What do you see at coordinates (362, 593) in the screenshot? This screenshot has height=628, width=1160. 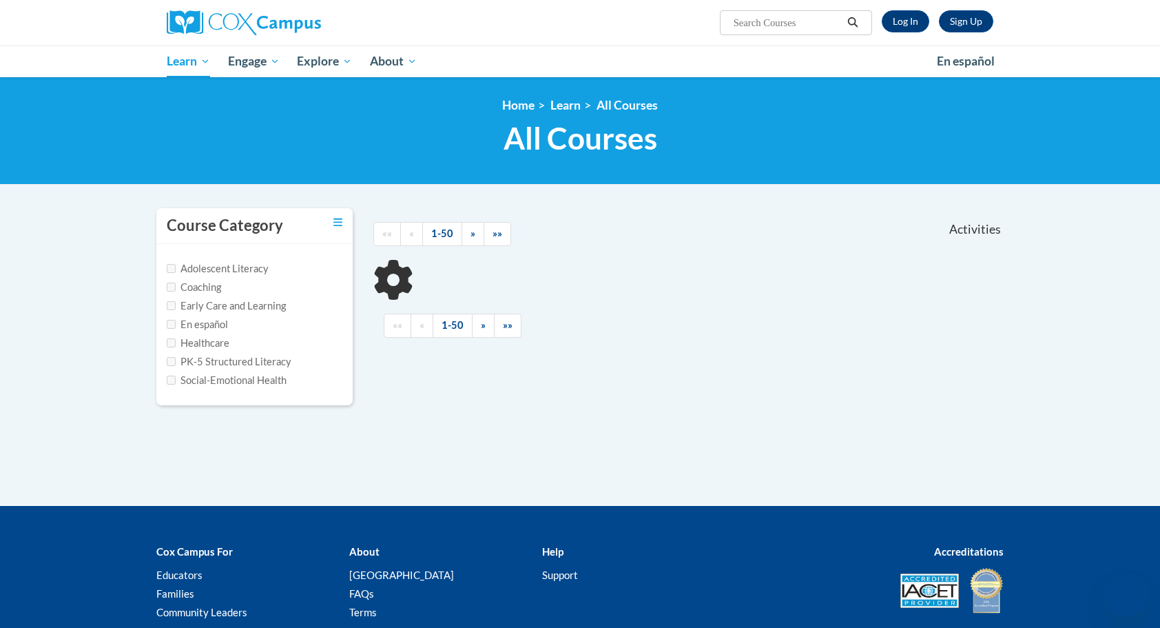 I see `a: FAQs` at bounding box center [362, 593].